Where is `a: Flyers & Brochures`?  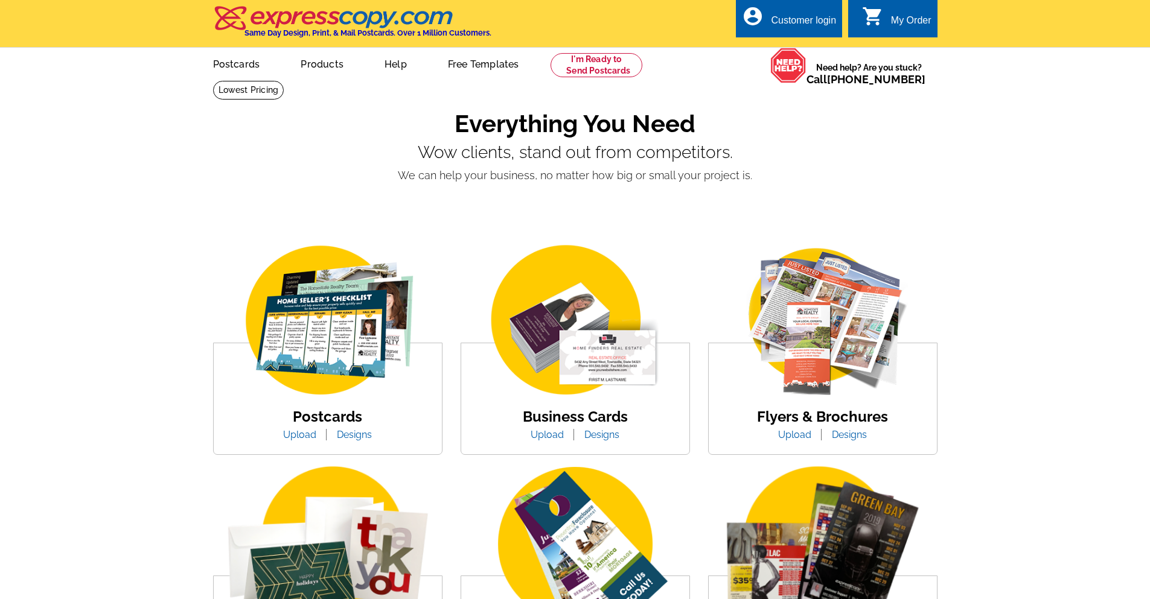 a: Flyers & Brochures is located at coordinates (822, 416).